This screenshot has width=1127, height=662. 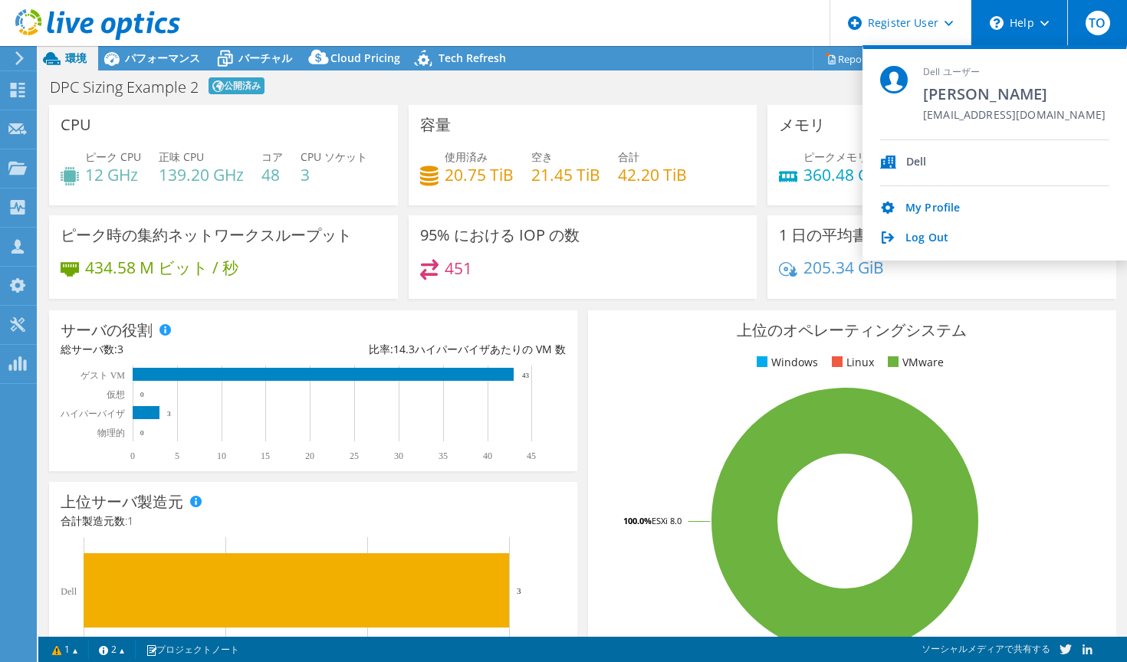 What do you see at coordinates (996, 23) in the screenshot?
I see `svg: \n` at bounding box center [996, 23].